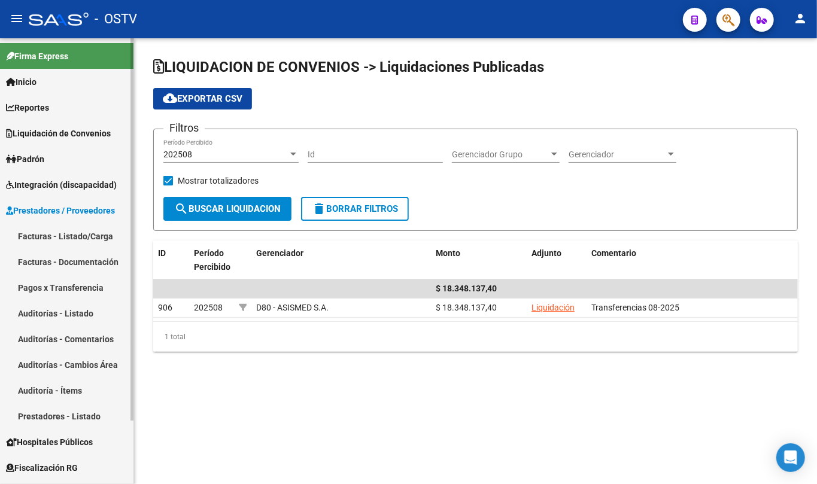 The width and height of the screenshot is (817, 484). I want to click on mat-icon: search, so click(181, 209).